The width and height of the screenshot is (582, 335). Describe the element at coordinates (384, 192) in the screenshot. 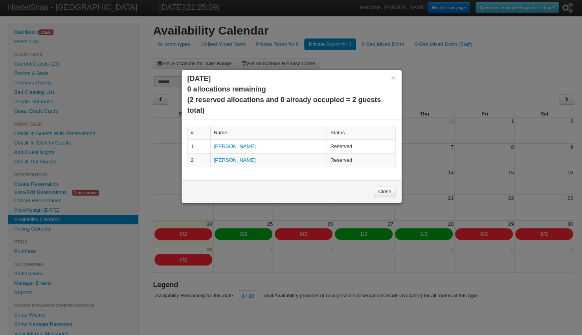

I see `a: Close` at that location.